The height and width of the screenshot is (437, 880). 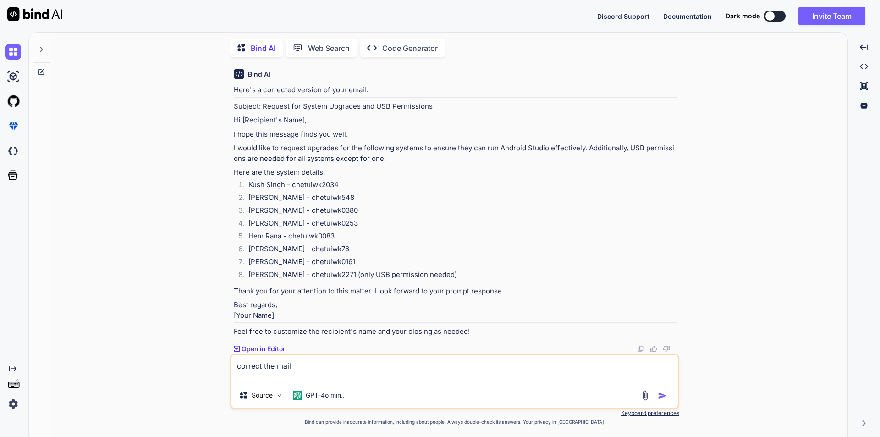 What do you see at coordinates (455, 369) in the screenshot?
I see `textarea: correct the mail` at bounding box center [455, 369].